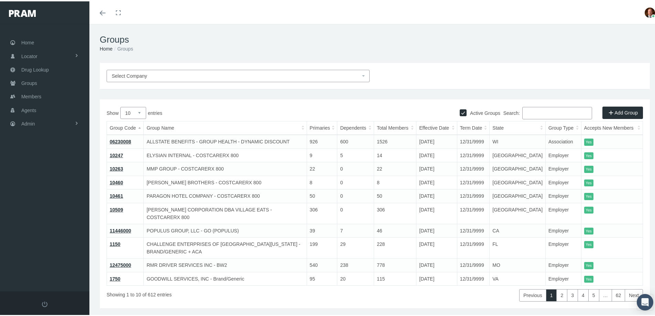  I want to click on td: 20, so click(355, 277).